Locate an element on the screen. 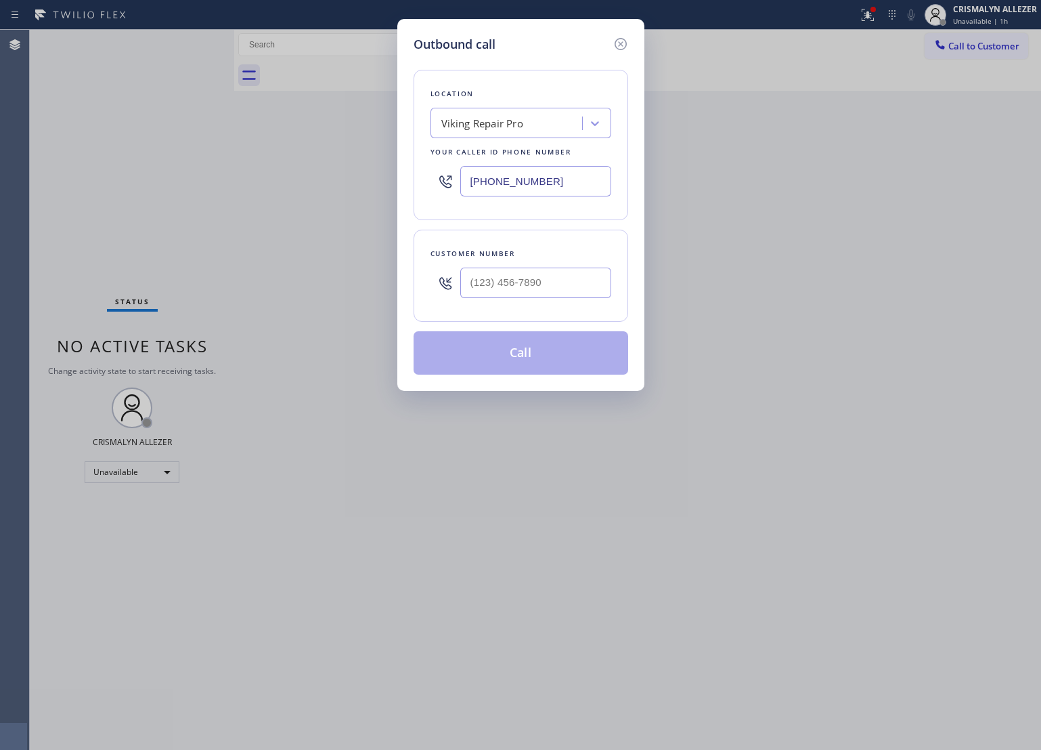 The width and height of the screenshot is (1041, 750). h5: Outbound call is located at coordinates (454, 44).